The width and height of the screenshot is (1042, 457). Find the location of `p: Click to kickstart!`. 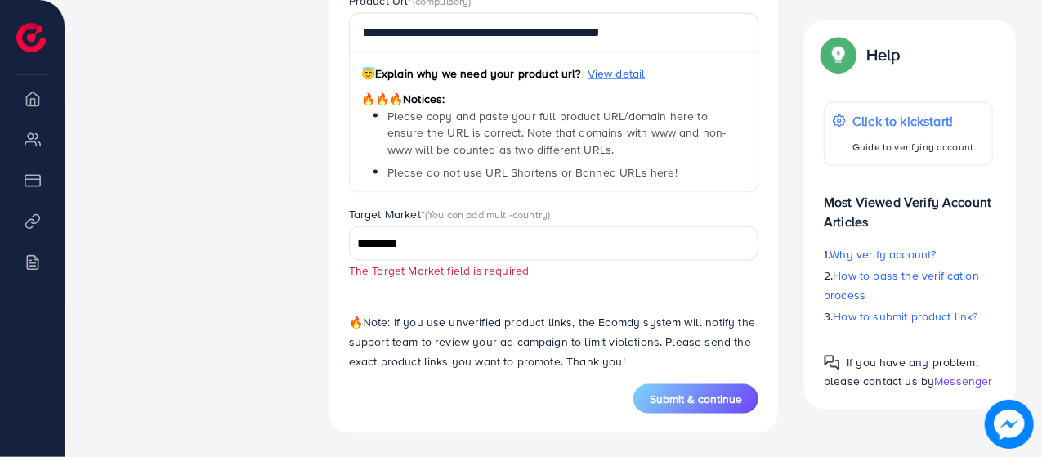

p: Click to kickstart! is located at coordinates (913, 120).